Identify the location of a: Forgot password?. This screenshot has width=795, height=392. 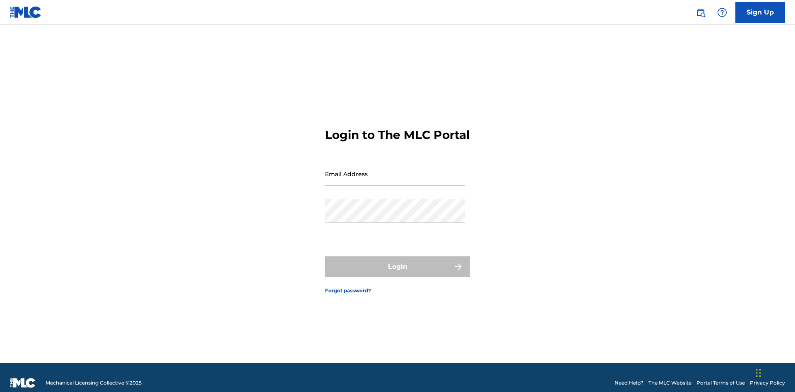
(348, 291).